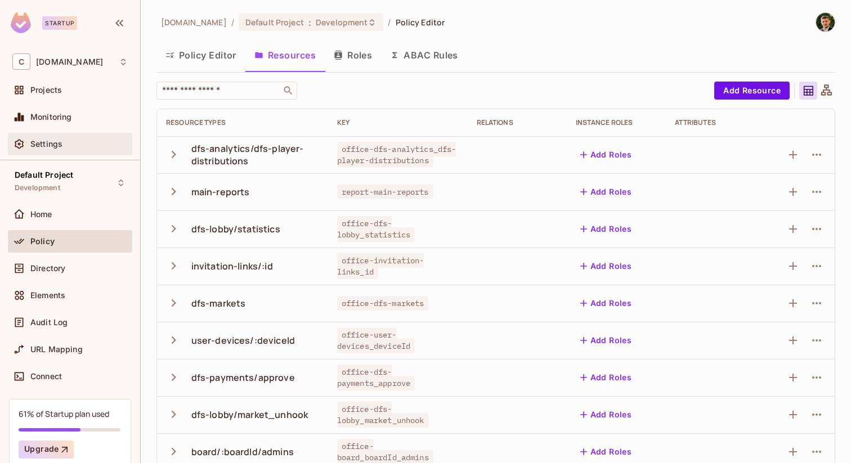  I want to click on span: Settings, so click(46, 144).